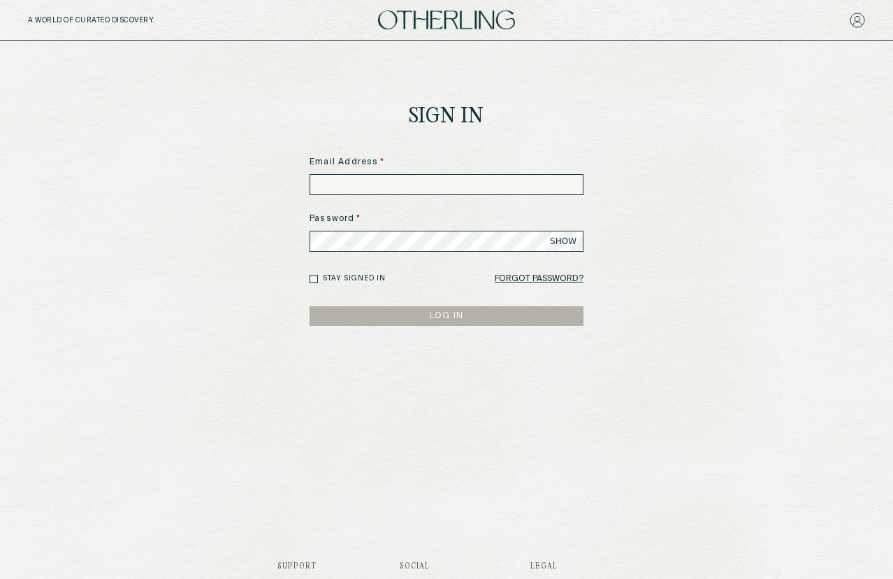 The image size is (893, 579). What do you see at coordinates (354, 278) in the screenshot?
I see `label: Stay signed in` at bounding box center [354, 278].